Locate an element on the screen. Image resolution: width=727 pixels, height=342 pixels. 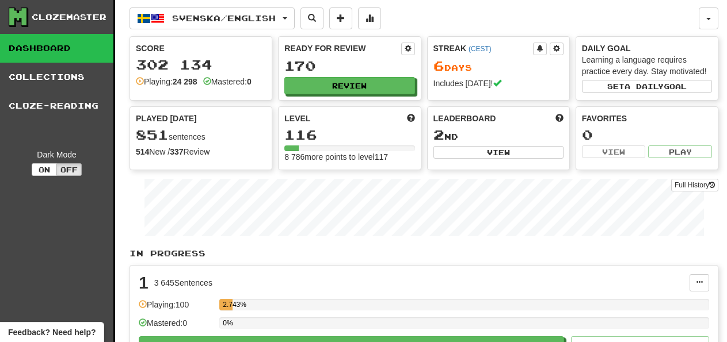
div: Learning a language requires practice every day. Stay motivated! is located at coordinates (647, 66).